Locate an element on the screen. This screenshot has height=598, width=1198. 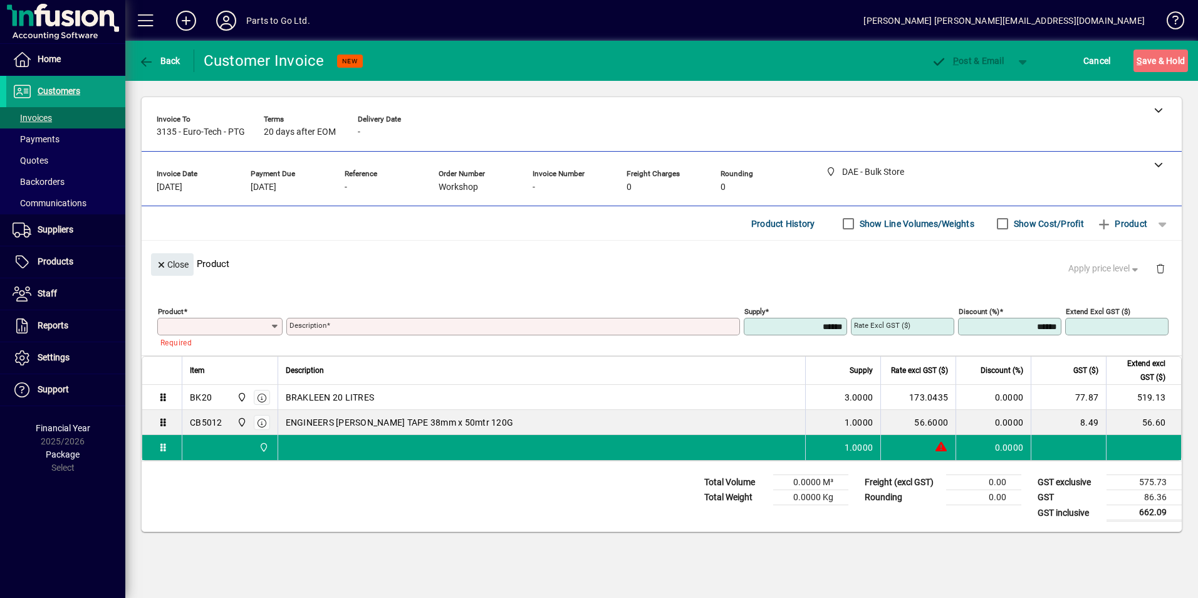
td: Freight (excl GST) is located at coordinates (902, 482).